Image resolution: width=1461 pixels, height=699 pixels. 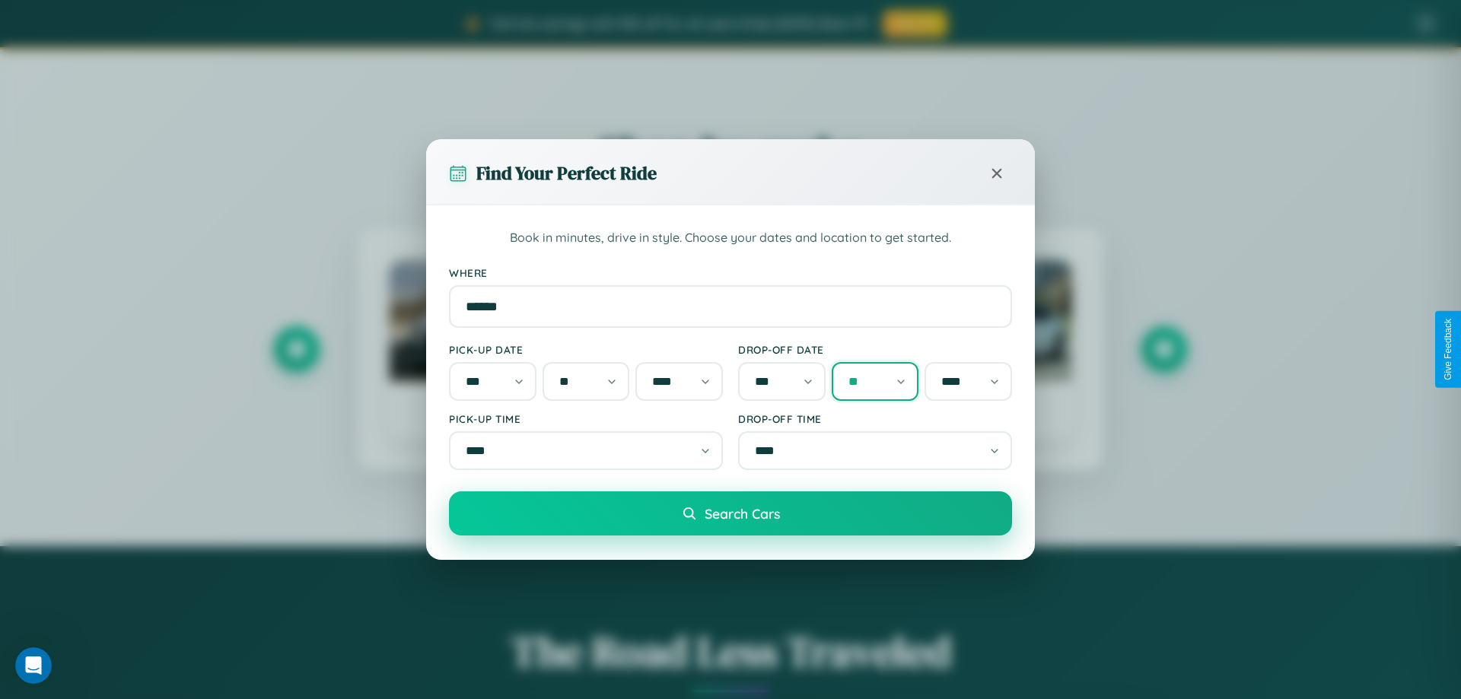 What do you see at coordinates (586, 349) in the screenshot?
I see `label: Pick-up Date` at bounding box center [586, 349].